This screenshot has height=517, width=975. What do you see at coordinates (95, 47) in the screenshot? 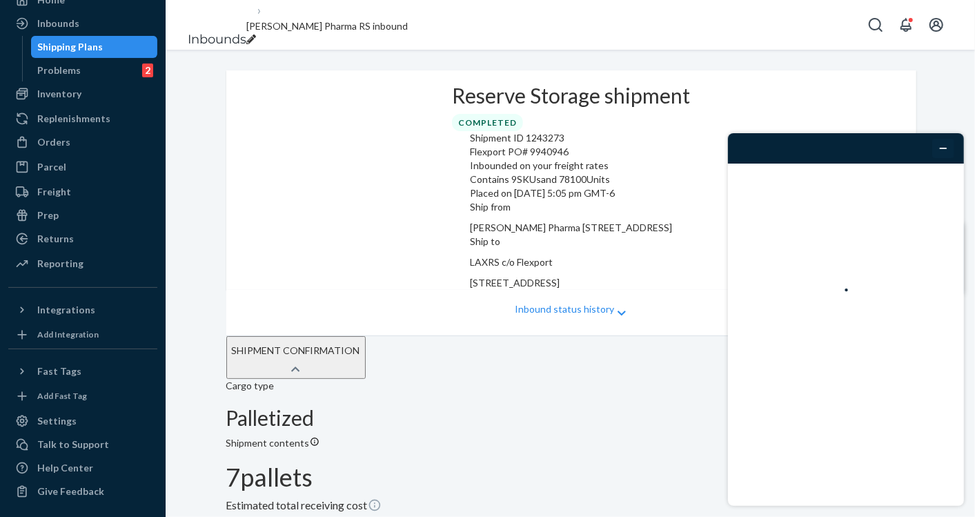
I see `a: Shipping Plans` at bounding box center [95, 47].